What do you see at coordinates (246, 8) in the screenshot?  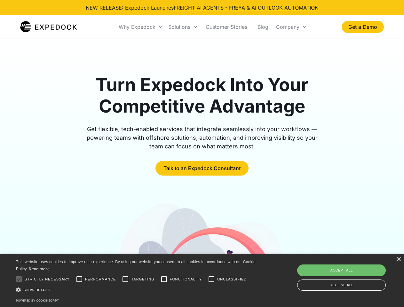 I see `a: FREIGHT AI AGENTS - FREYA & AI OUTLOOK AUTOMATION` at bounding box center [246, 8].